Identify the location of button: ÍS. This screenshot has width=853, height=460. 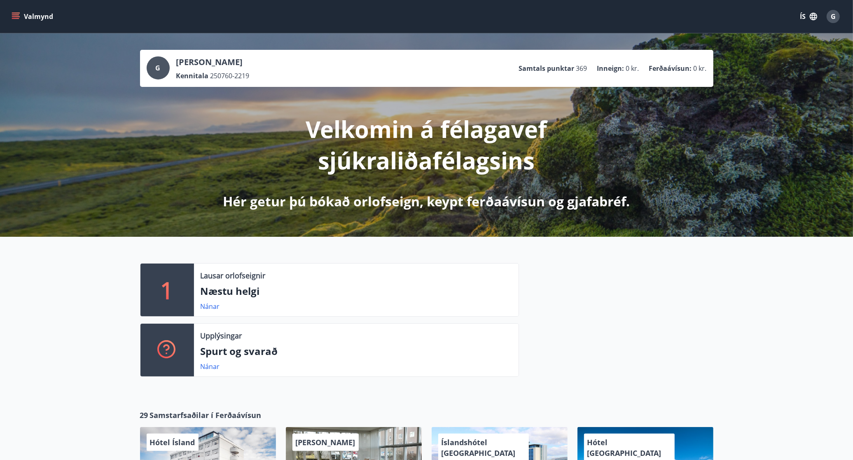
(808, 16).